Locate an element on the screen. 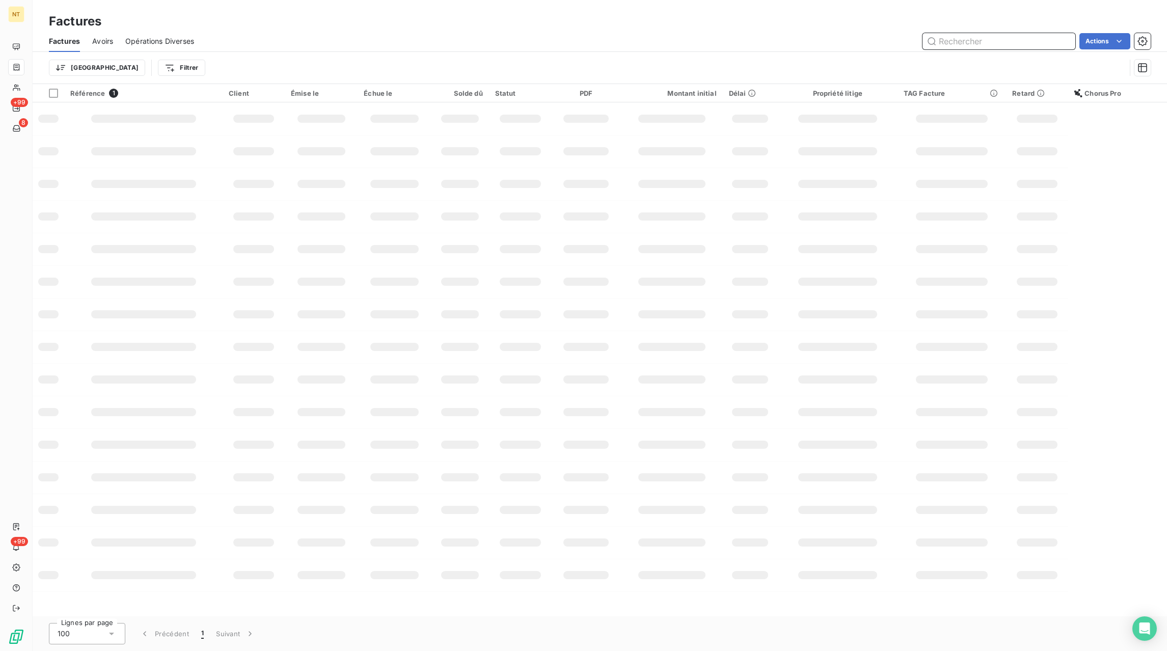  span: Référence is located at coordinates (88, 93).